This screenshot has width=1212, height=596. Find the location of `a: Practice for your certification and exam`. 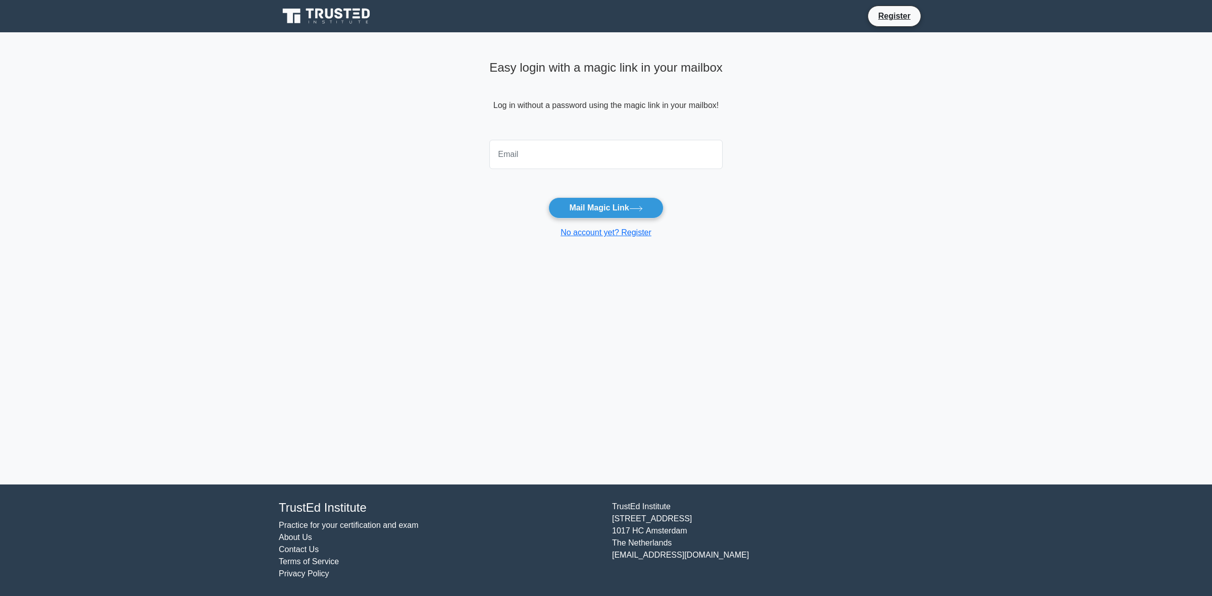

a: Practice for your certification and exam is located at coordinates (348, 525).